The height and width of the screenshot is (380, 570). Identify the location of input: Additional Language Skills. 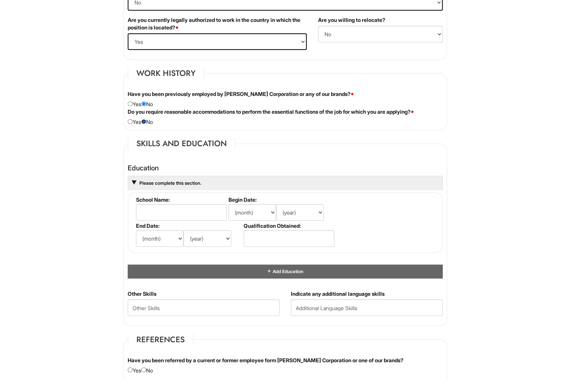
(367, 307).